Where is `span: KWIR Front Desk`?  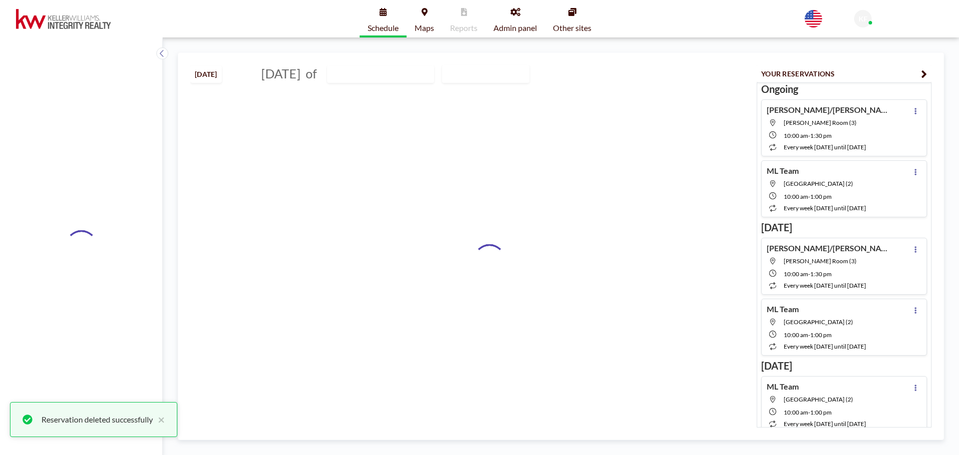 span: KWIR Front Desk is located at coordinates (903, 15).